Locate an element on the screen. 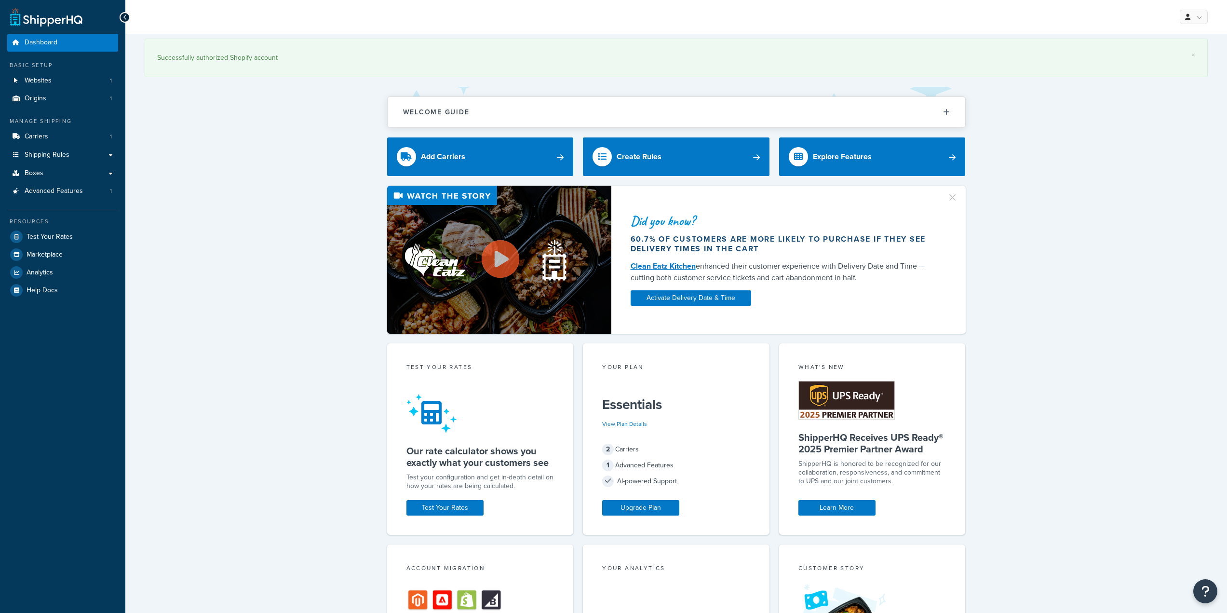  p: ShipperHQ is honored to be recognized for our collaboration, responsiveness, and commitment to UP... is located at coordinates (872, 473).